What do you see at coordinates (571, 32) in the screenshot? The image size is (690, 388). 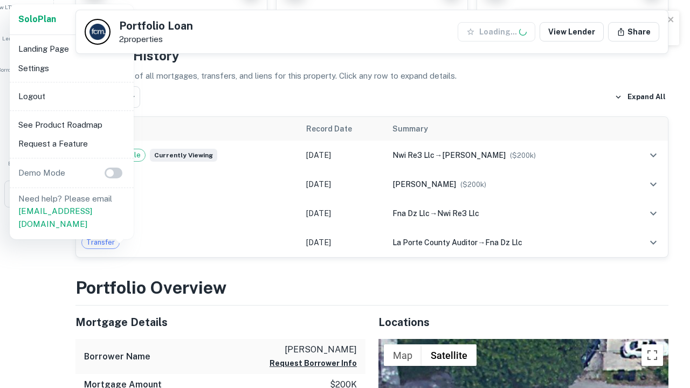 I see `a: View Lender` at bounding box center [571, 32].